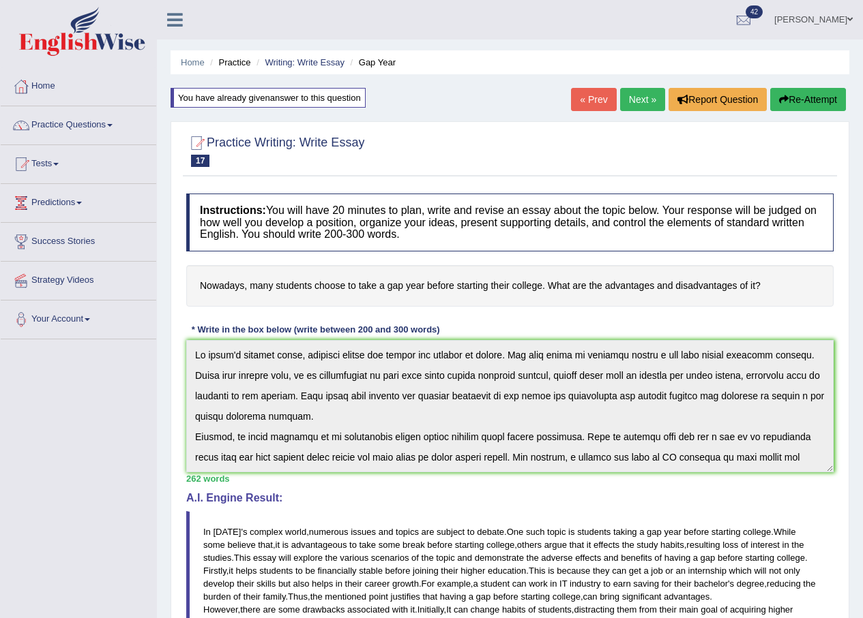 Image resolution: width=863 pixels, height=618 pixels. What do you see at coordinates (601, 571) in the screenshot?
I see `span: they` at bounding box center [601, 571].